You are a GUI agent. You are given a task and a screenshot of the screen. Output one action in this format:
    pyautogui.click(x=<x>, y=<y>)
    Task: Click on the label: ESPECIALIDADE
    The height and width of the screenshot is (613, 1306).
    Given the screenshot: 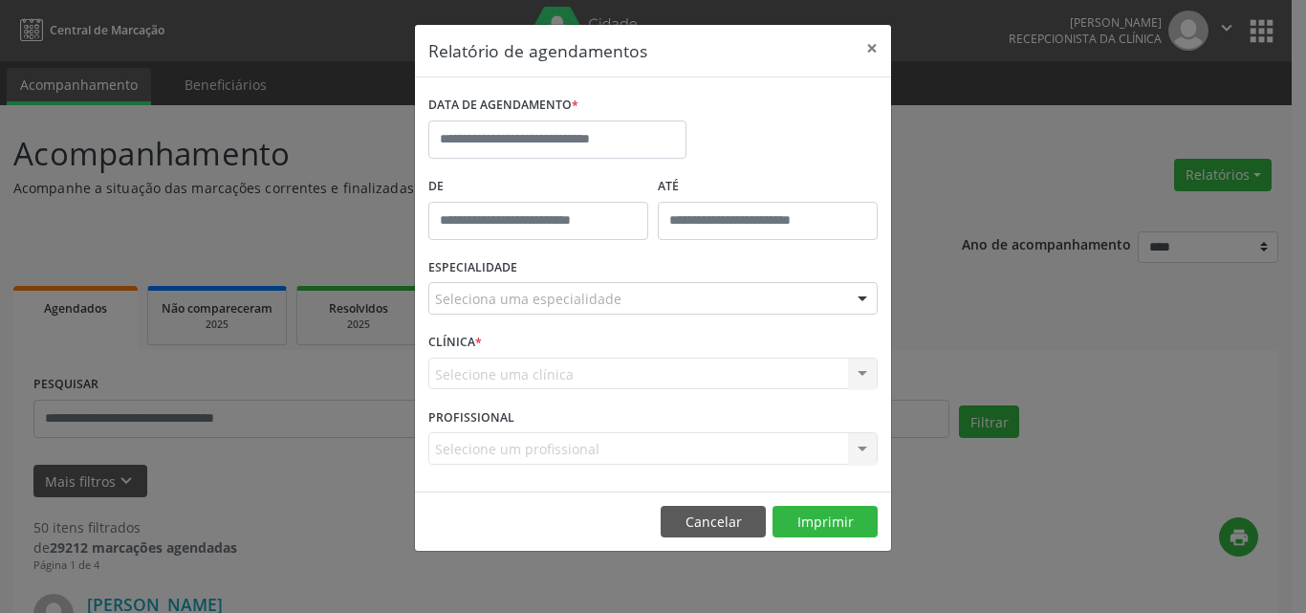 What is the action you would take?
    pyautogui.click(x=472, y=268)
    